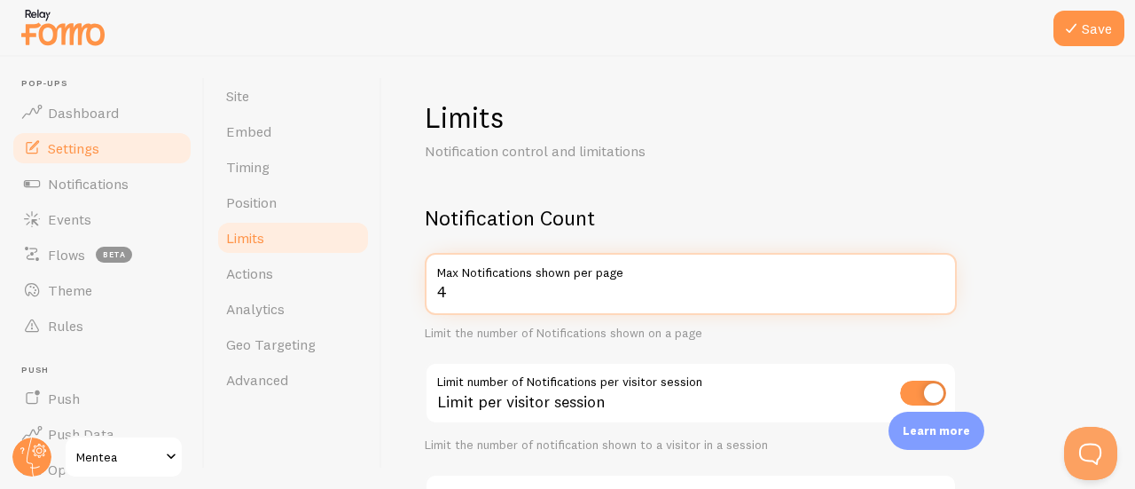  What do you see at coordinates (102, 219) in the screenshot?
I see `a: Events` at bounding box center [102, 219].